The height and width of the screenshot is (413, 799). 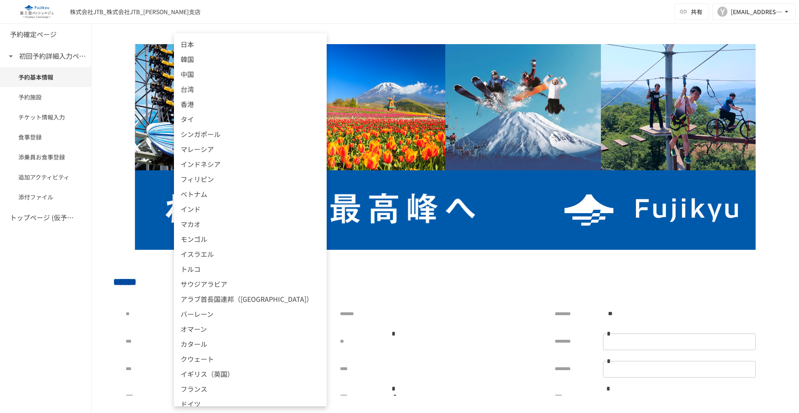 I want to click on li: トルコ, so click(x=250, y=269).